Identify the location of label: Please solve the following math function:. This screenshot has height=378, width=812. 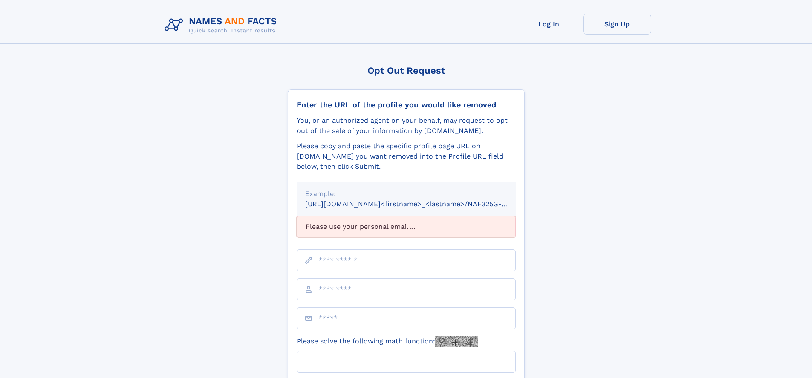
(387, 342).